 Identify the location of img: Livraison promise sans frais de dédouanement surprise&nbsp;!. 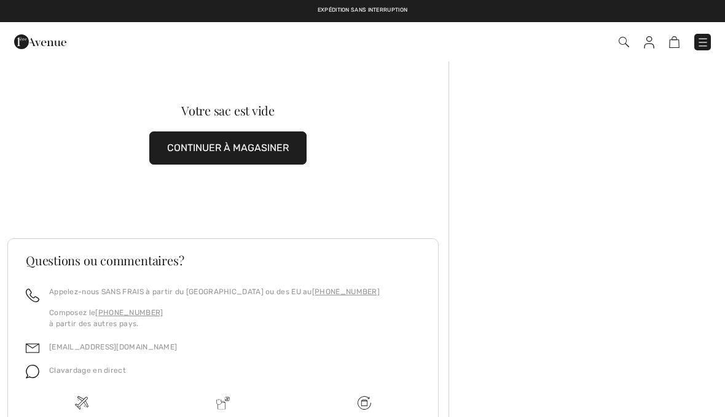
(223, 403).